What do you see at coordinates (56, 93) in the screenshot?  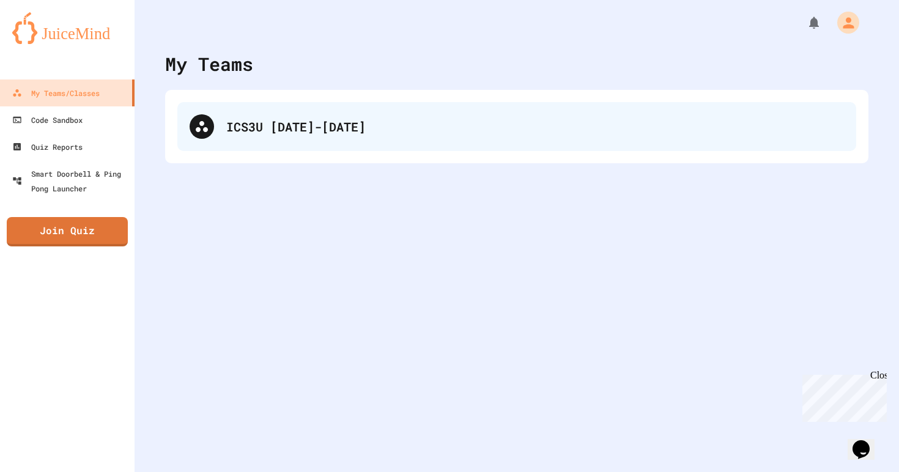 I see `div: My Teams/Classes` at bounding box center [56, 93].